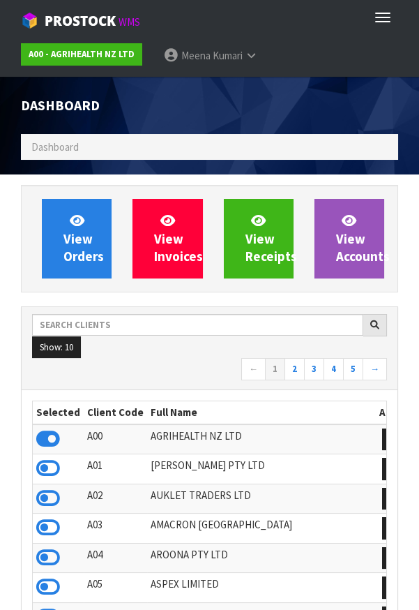  Describe the element at coordinates (333, 369) in the screenshot. I see `a: 4` at that location.